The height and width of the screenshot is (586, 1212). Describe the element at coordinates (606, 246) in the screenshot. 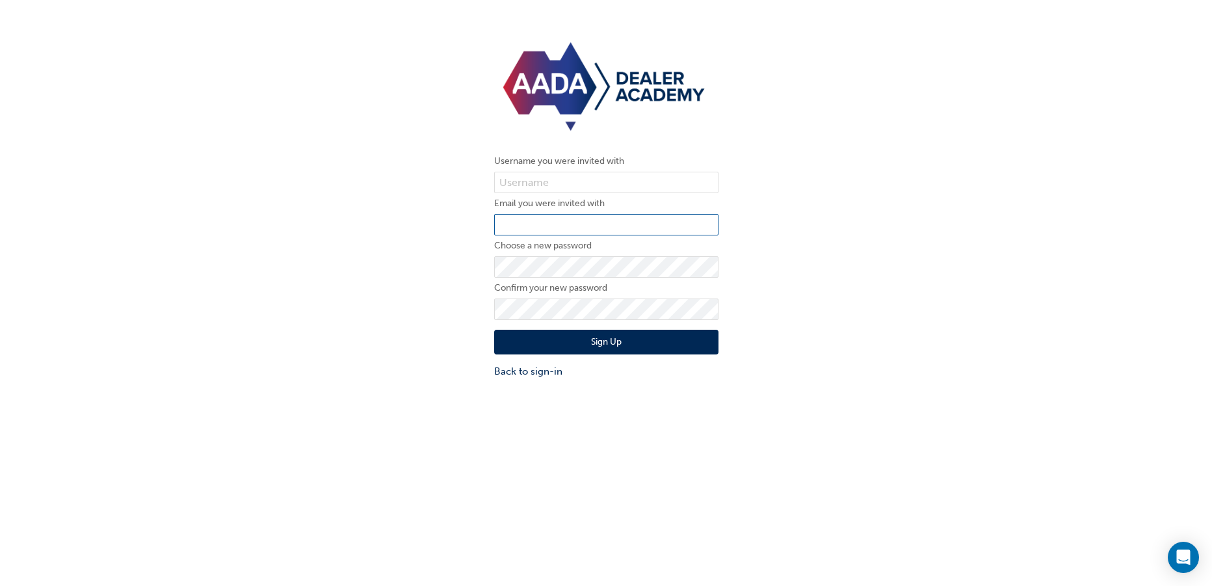

I see `label: Choose a new password` at that location.